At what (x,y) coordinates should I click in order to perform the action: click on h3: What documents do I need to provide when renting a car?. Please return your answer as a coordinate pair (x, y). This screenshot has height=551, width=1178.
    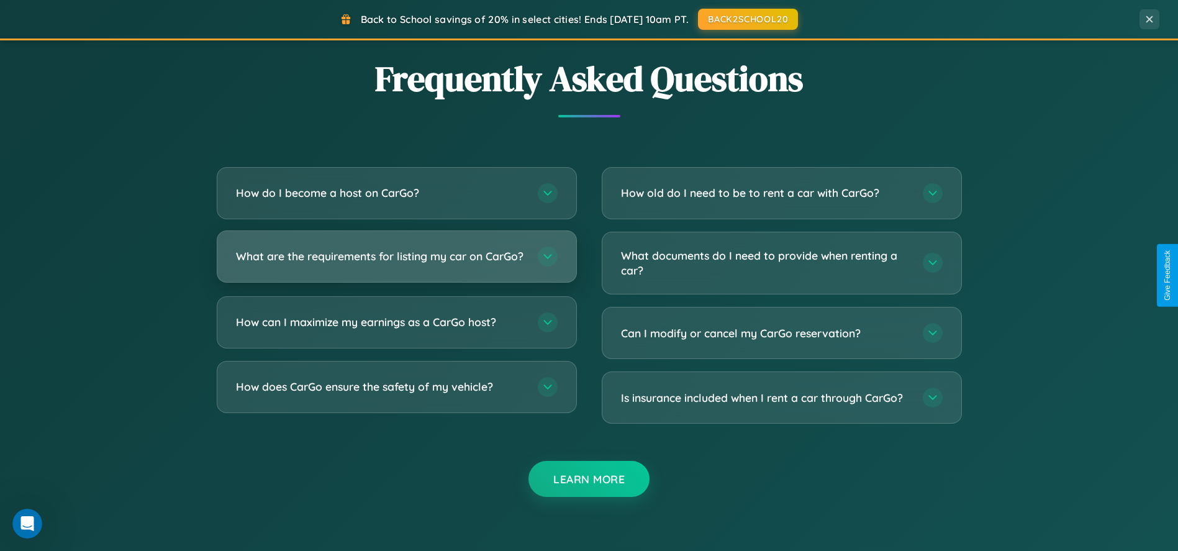
    Looking at the image, I should click on (766, 263).